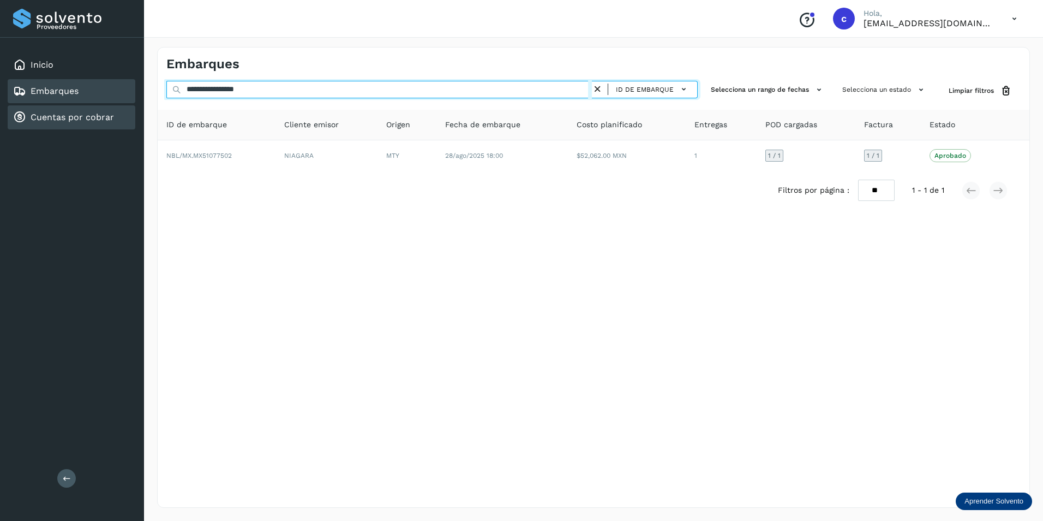 This screenshot has width=1043, height=521. I want to click on span: POD cargadas, so click(791, 124).